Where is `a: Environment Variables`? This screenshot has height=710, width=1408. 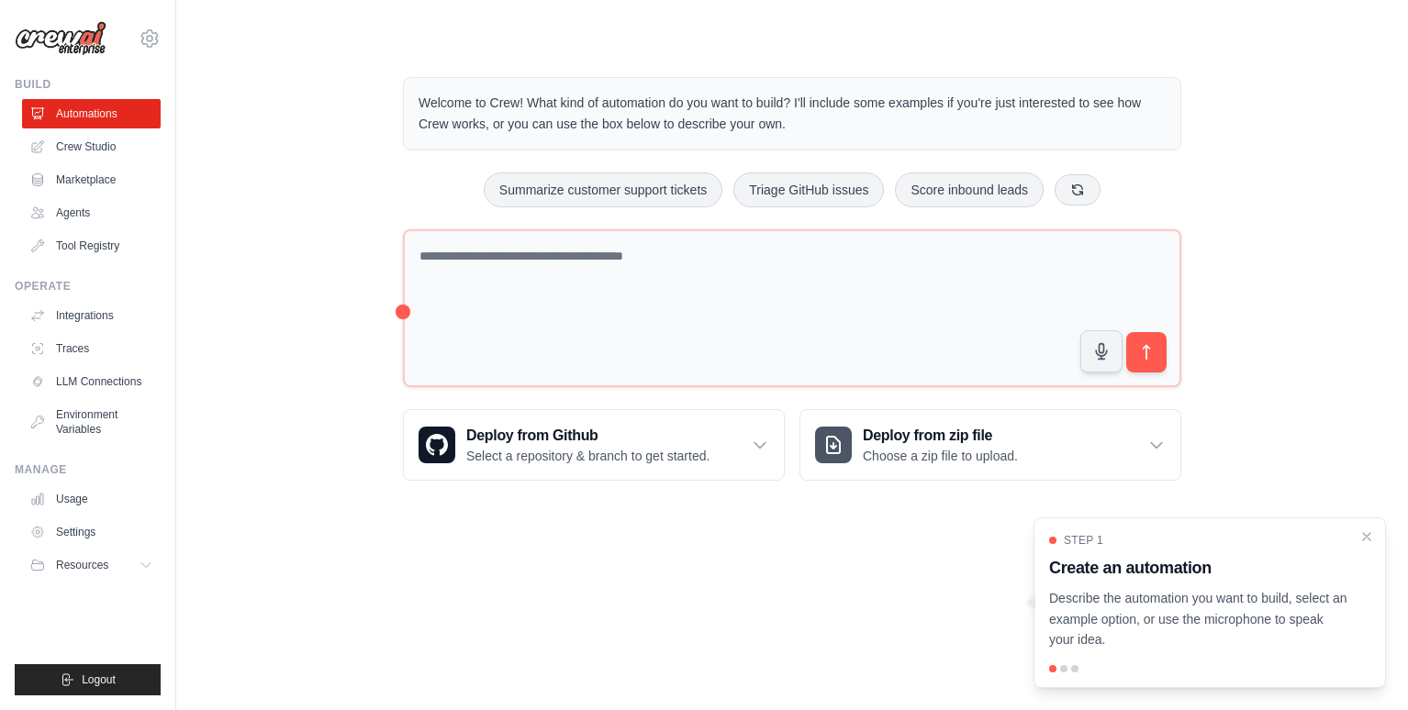 a: Environment Variables is located at coordinates (91, 422).